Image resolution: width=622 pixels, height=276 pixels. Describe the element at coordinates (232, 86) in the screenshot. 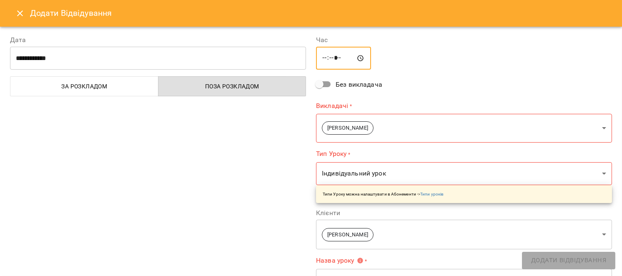

I see `button: Поза розкладом` at that location.